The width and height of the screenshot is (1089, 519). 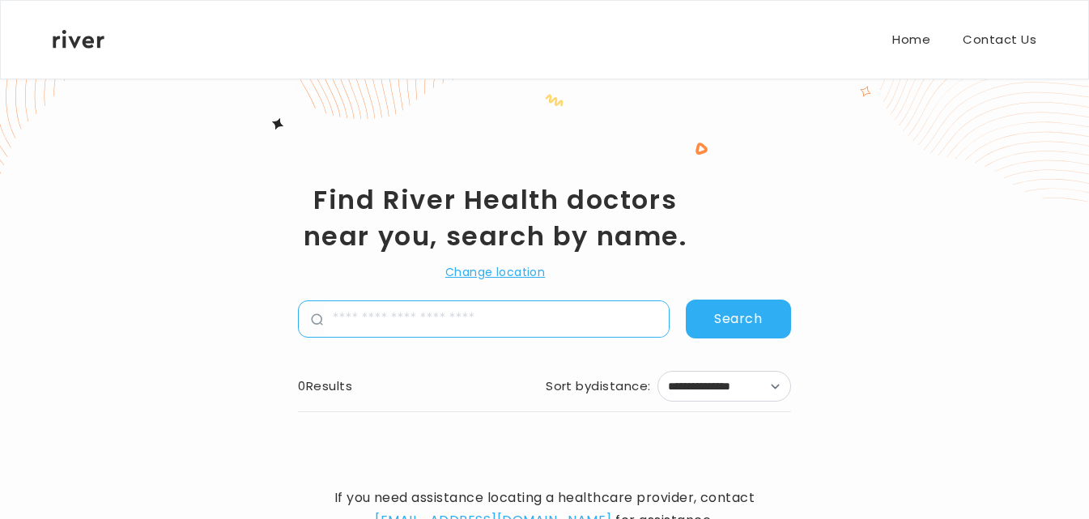 What do you see at coordinates (495, 272) in the screenshot?
I see `button: Change location` at bounding box center [495, 272].